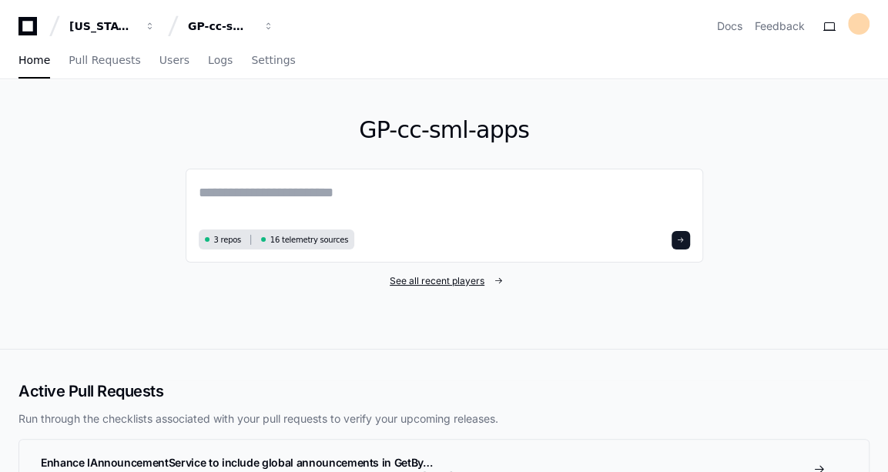  What do you see at coordinates (444, 281) in the screenshot?
I see `a: See all recent players` at bounding box center [444, 281].